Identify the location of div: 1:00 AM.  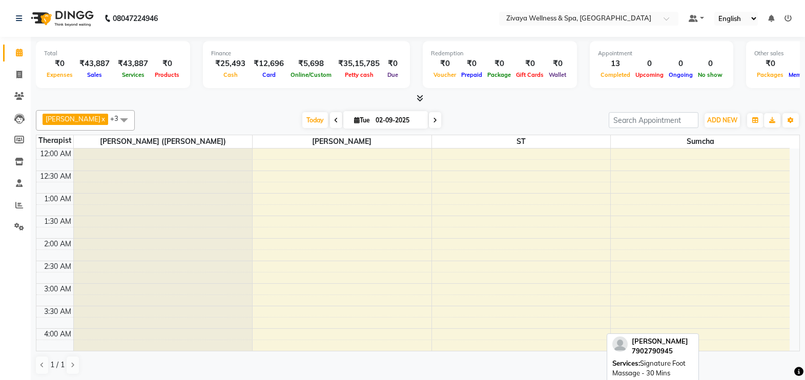
(57, 199).